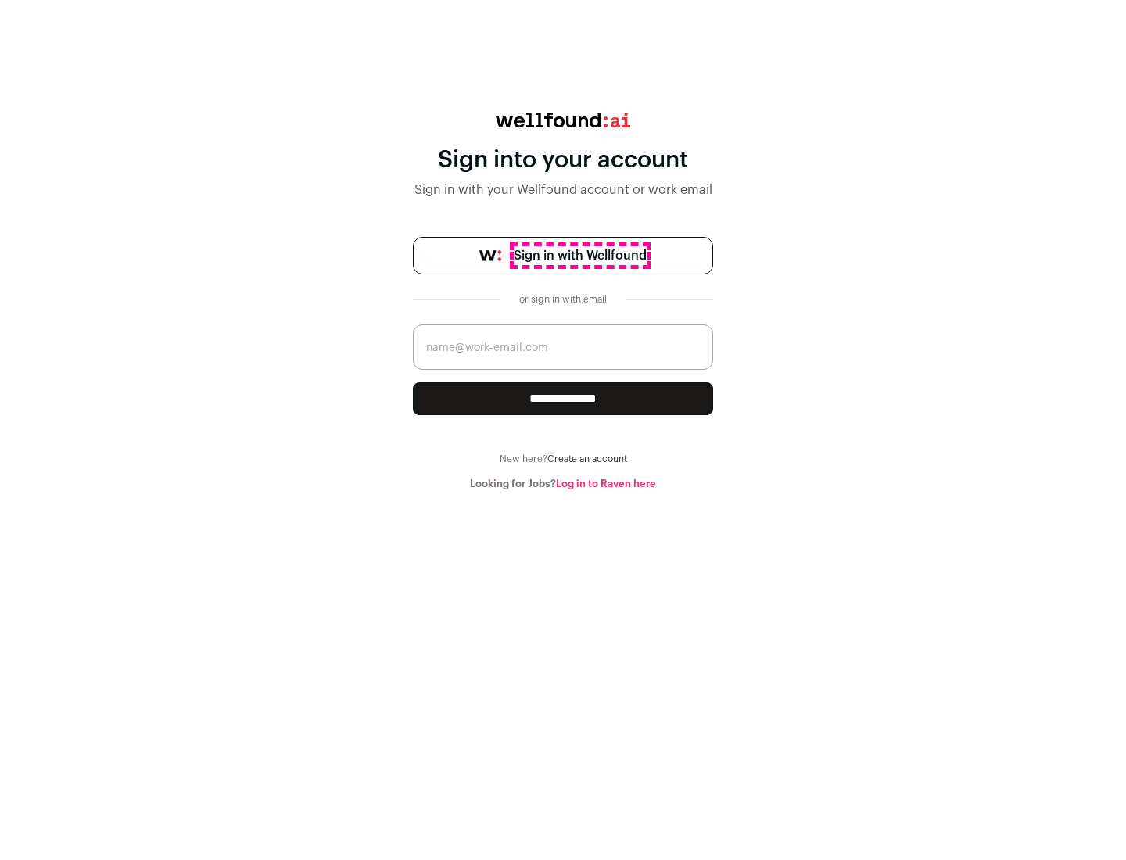 The image size is (1126, 860). What do you see at coordinates (563, 120) in the screenshot?
I see `img: wellfound:ai` at bounding box center [563, 120].